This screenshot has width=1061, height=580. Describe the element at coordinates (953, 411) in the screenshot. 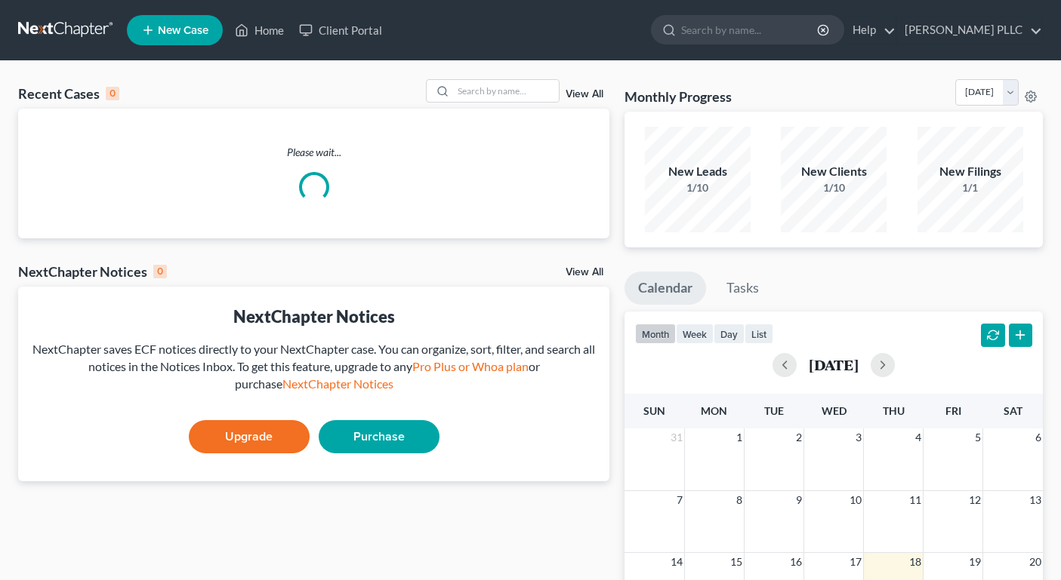

I see `span: Fri` at that location.